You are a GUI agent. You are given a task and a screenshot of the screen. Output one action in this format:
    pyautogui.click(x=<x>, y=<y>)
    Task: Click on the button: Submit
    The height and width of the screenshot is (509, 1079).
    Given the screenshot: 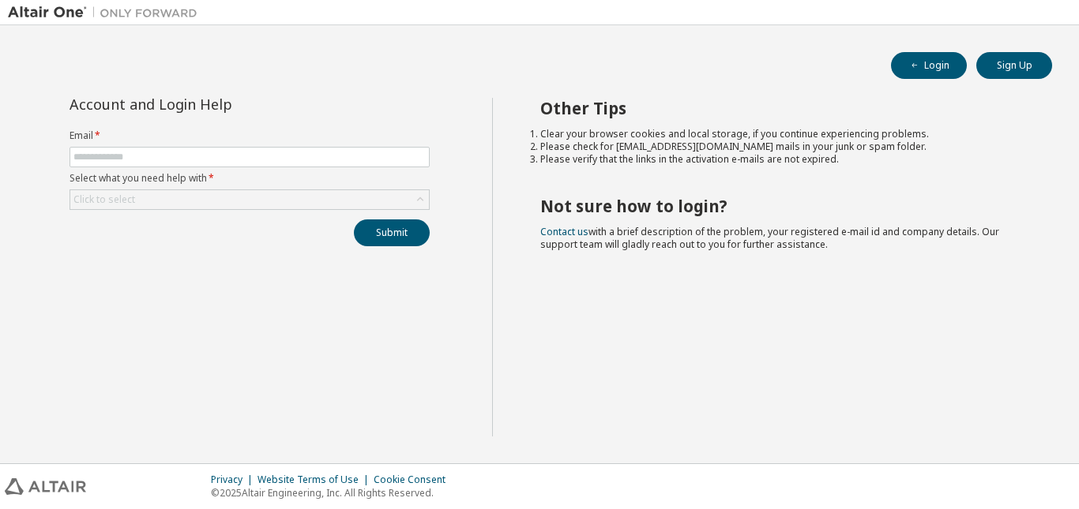 What is the action you would take?
    pyautogui.click(x=392, y=233)
    